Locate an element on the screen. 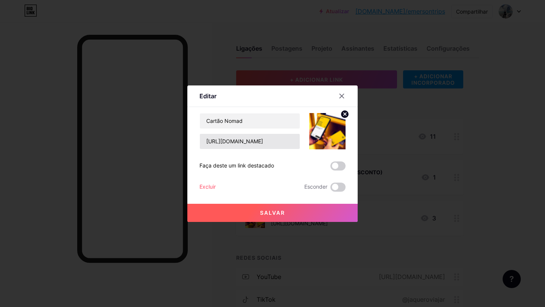  input: Título is located at coordinates (250, 121).